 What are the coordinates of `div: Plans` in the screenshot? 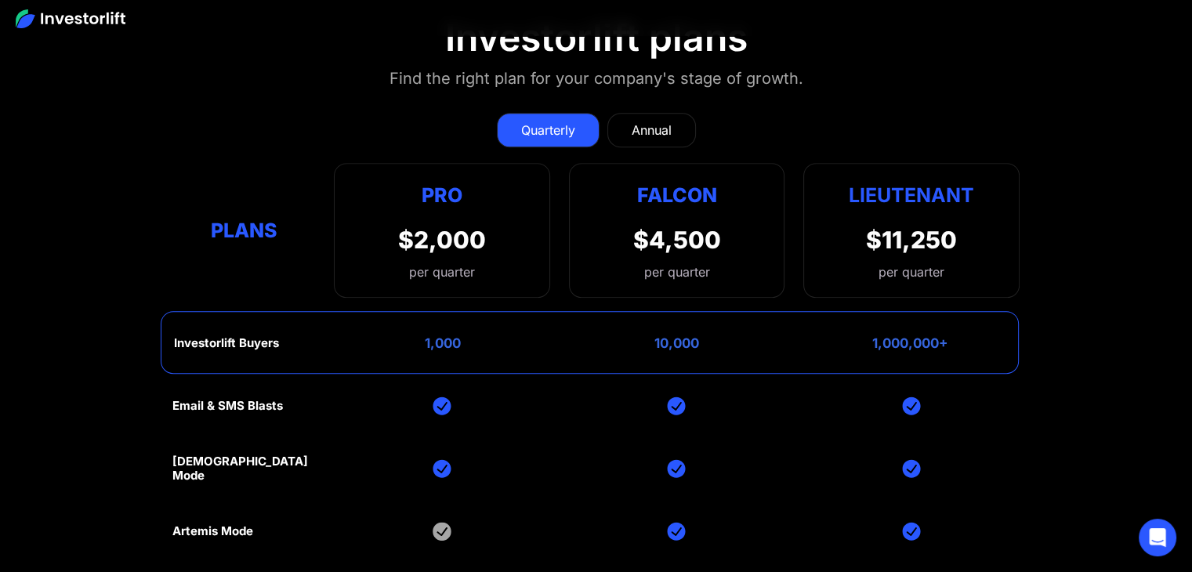 It's located at (244, 230).